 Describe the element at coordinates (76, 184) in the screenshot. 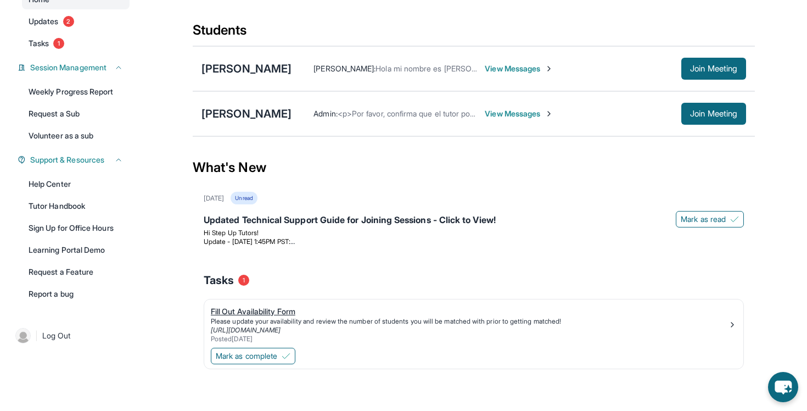

I see `a: Help Center` at that location.